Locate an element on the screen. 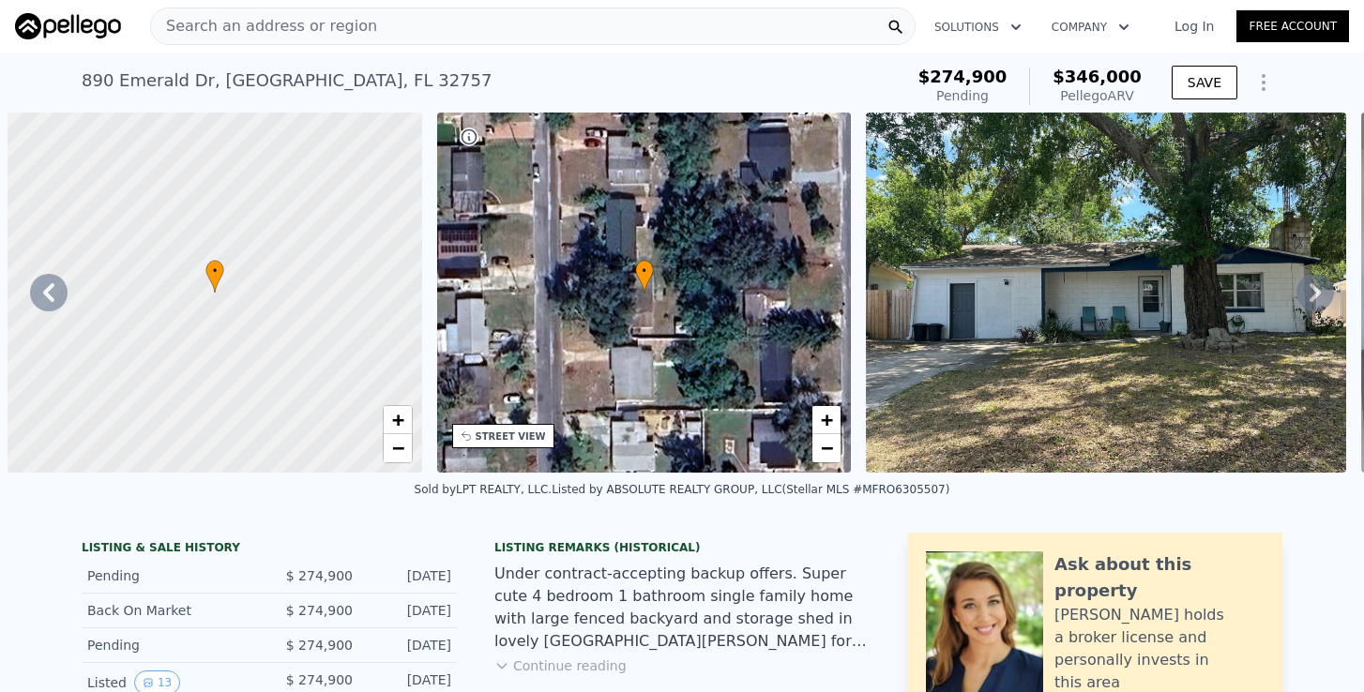 The image size is (1364, 692). button: Company is located at coordinates (1090, 27).